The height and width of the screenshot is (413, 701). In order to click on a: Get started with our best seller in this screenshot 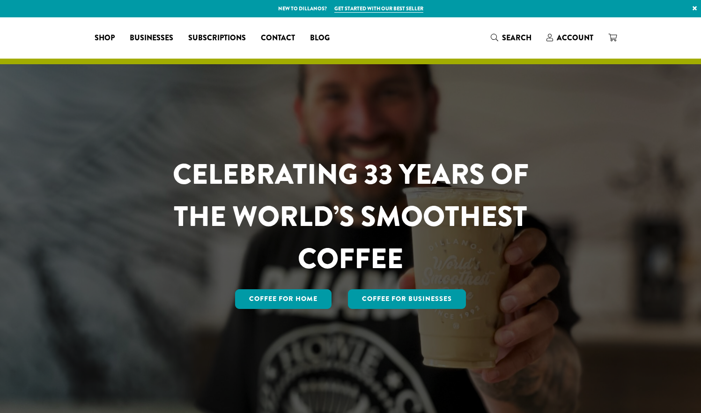, I will do `click(379, 8)`.